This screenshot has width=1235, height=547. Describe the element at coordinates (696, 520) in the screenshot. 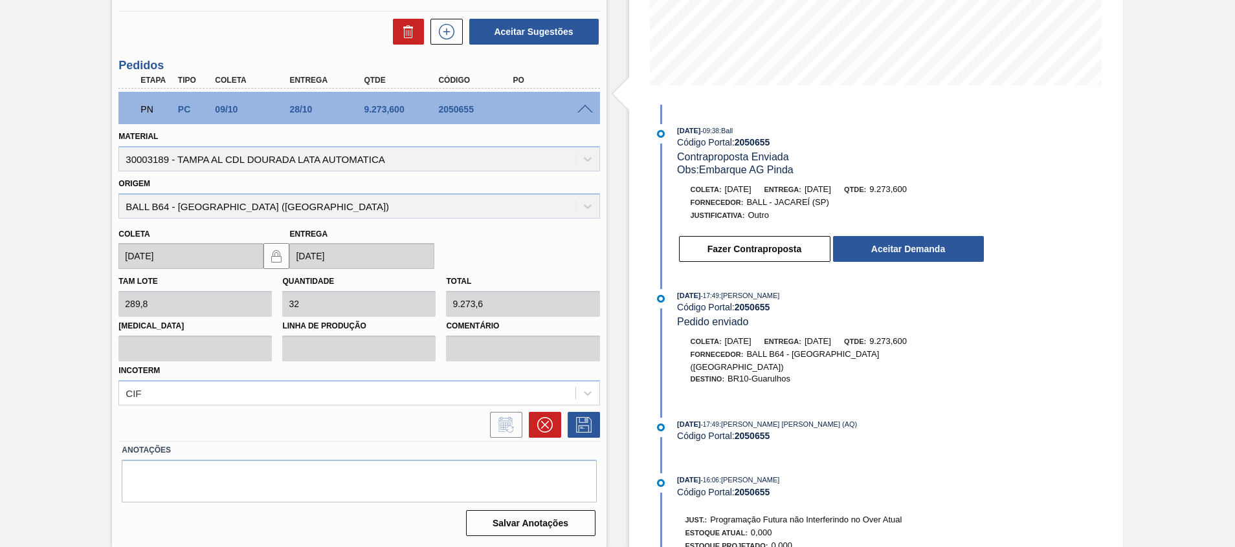

I see `span: Just.:` at that location.